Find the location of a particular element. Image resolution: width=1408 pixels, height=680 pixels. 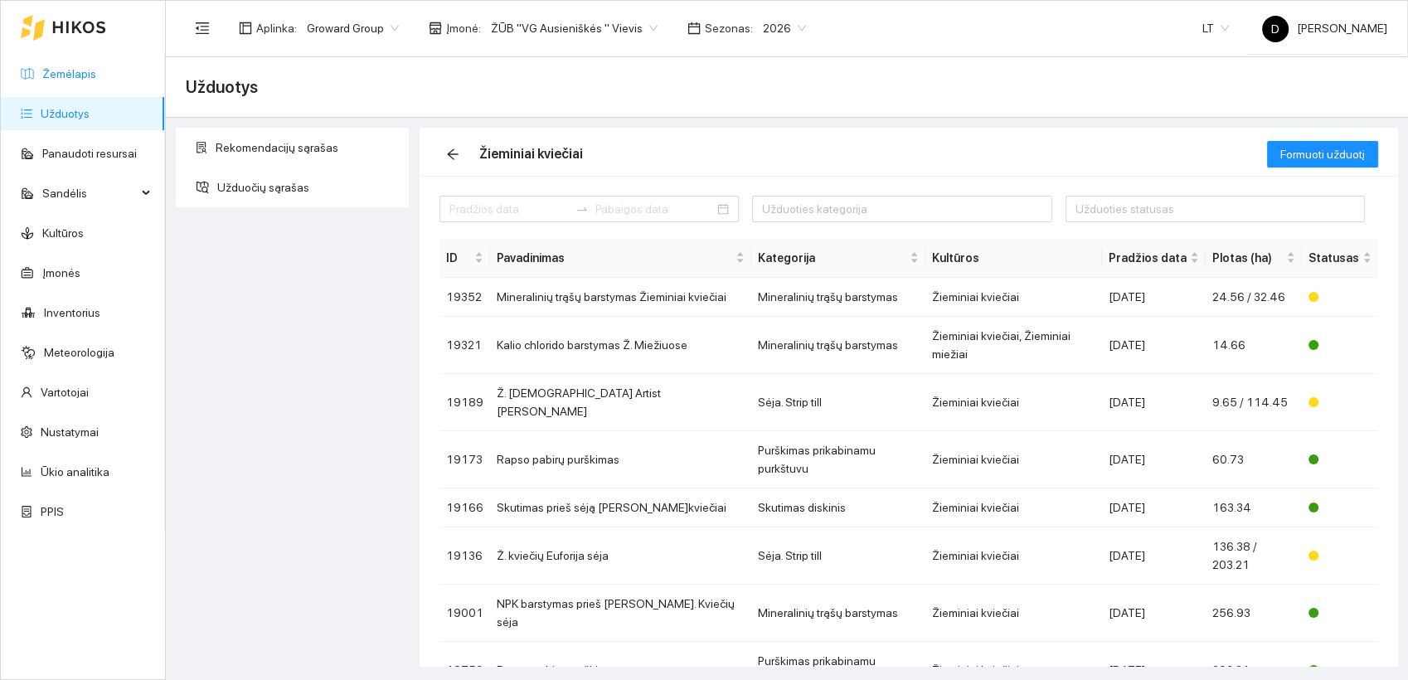

span: Plotas (ha) is located at coordinates (1248, 258).